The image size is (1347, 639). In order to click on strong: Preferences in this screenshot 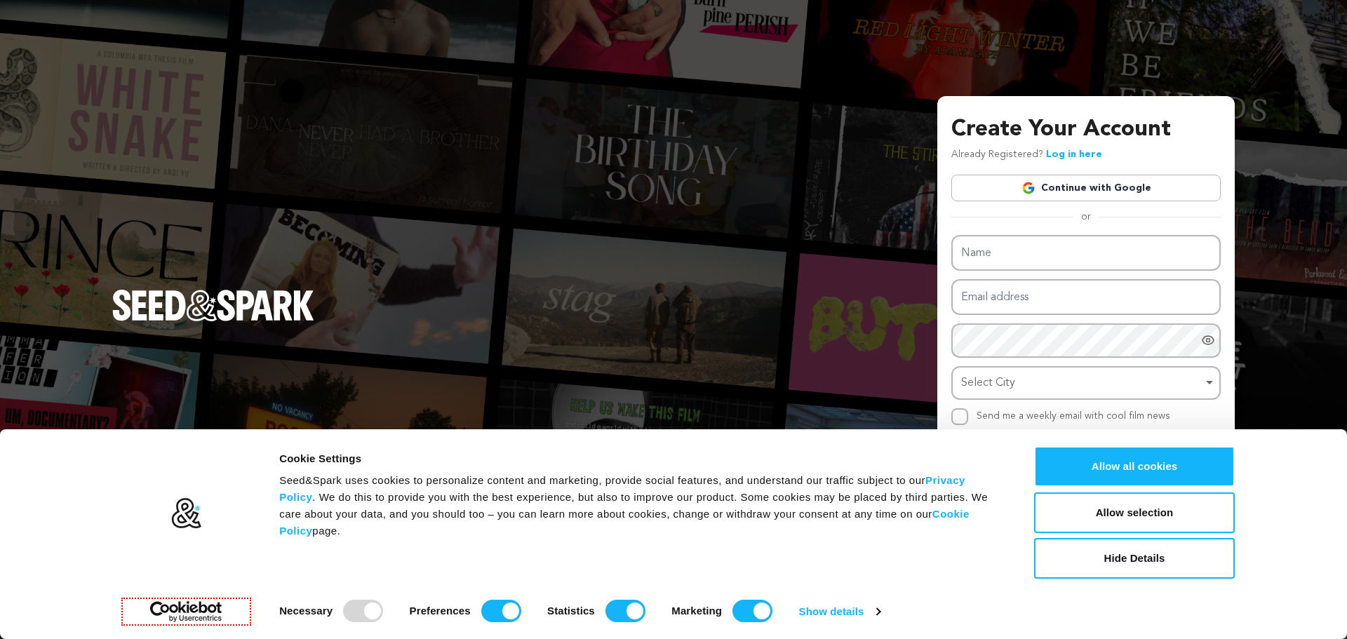, I will do `click(440, 610)`.